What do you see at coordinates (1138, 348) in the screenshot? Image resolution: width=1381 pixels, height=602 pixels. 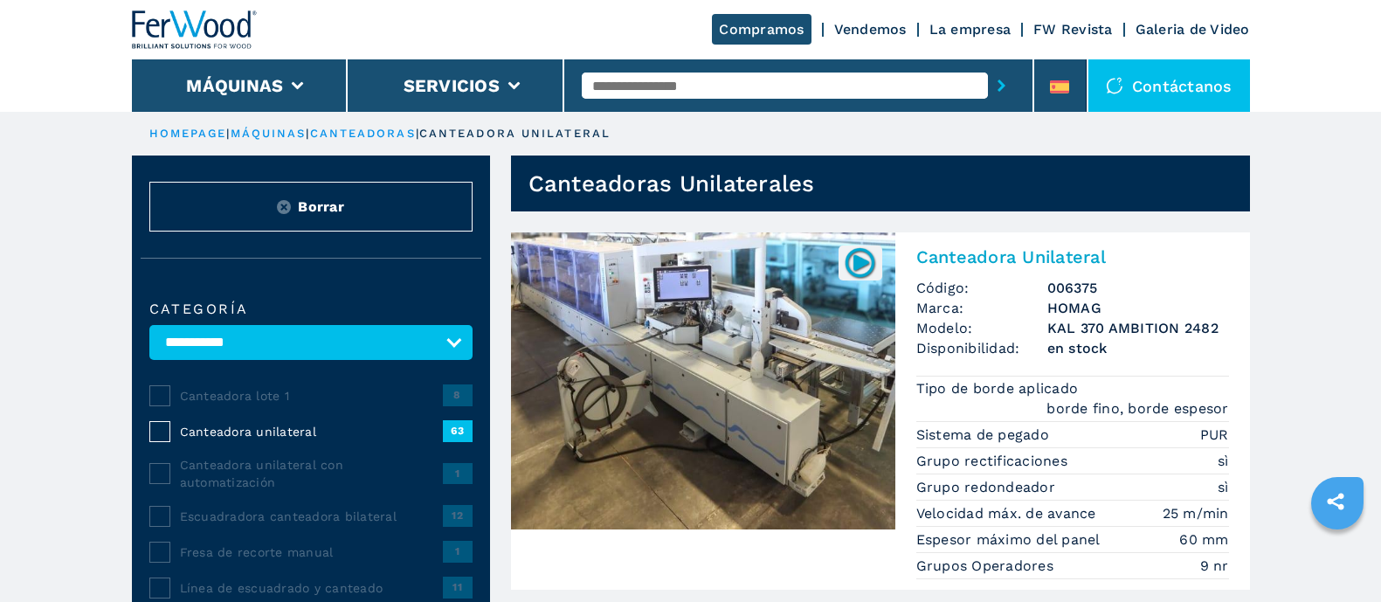 I see `span: en stock` at bounding box center [1138, 348].